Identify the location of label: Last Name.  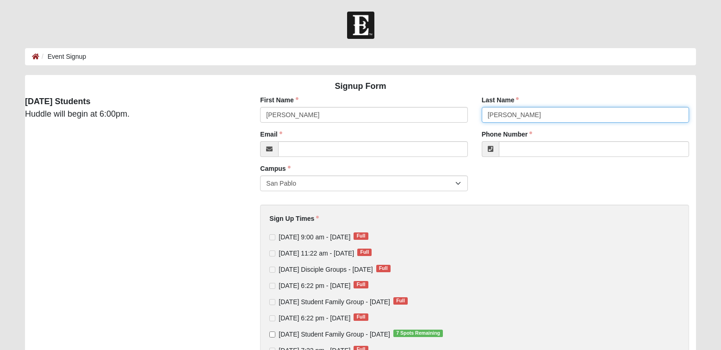
(500, 100).